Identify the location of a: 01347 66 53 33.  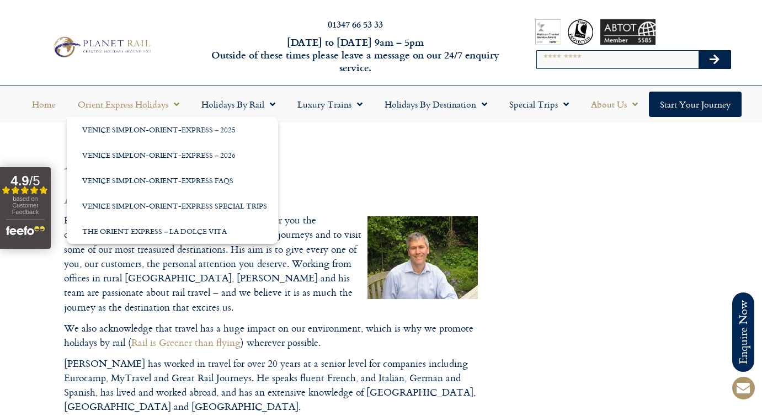
(356, 24).